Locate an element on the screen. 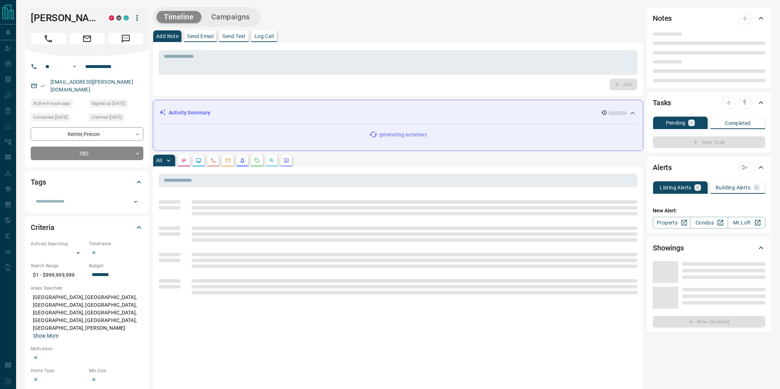 This screenshot has width=780, height=389. p: Send Email is located at coordinates (201, 36).